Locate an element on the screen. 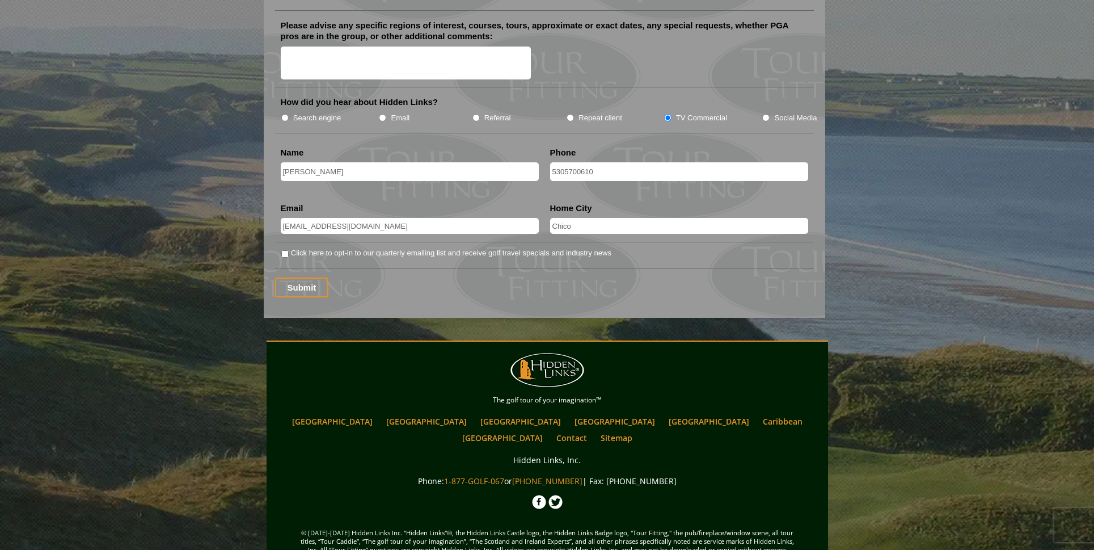 Image resolution: width=1094 pixels, height=550 pixels. label: Name is located at coordinates (292, 153).